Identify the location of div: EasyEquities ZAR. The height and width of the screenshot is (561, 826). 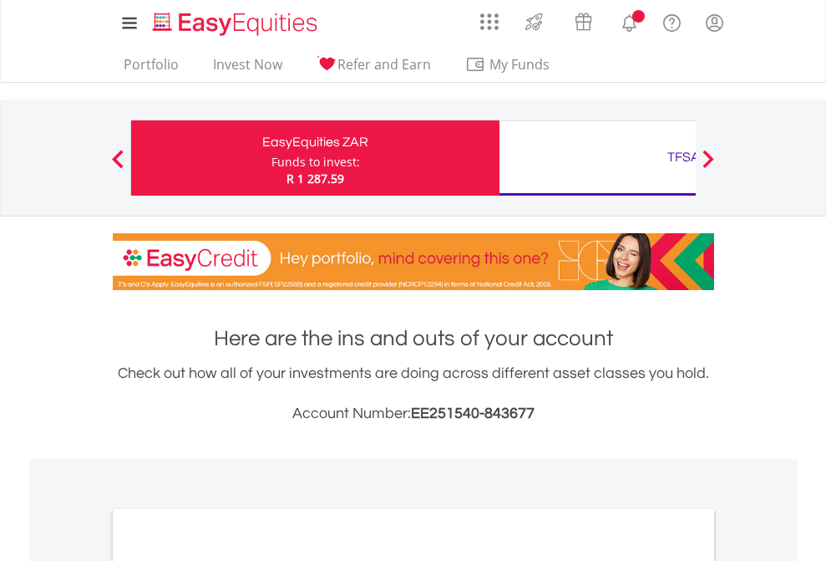
(315, 142).